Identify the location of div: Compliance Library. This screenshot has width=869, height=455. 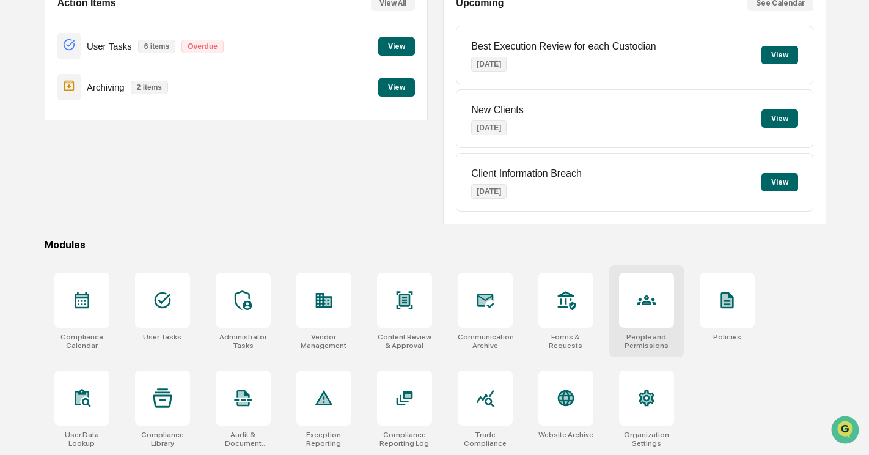
(163, 439).